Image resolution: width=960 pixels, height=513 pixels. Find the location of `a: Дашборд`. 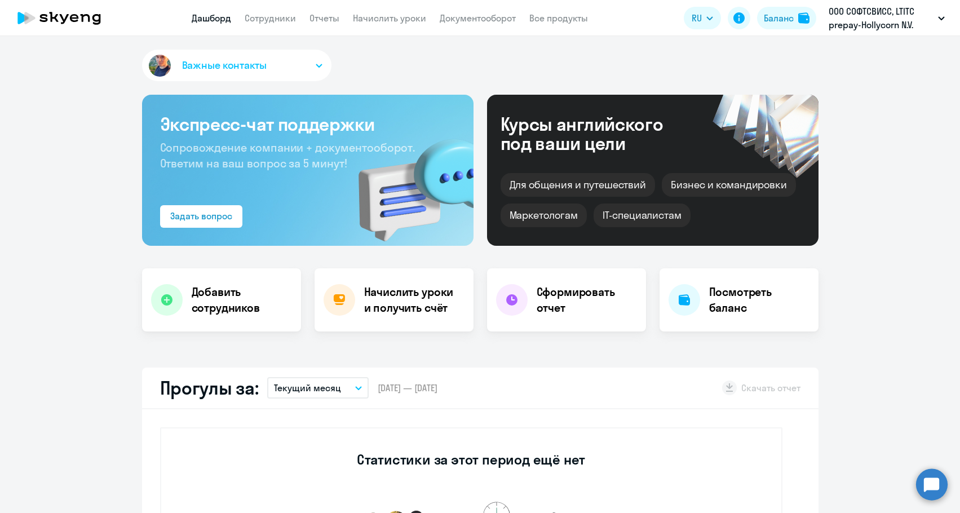

a: Дашборд is located at coordinates (211, 18).